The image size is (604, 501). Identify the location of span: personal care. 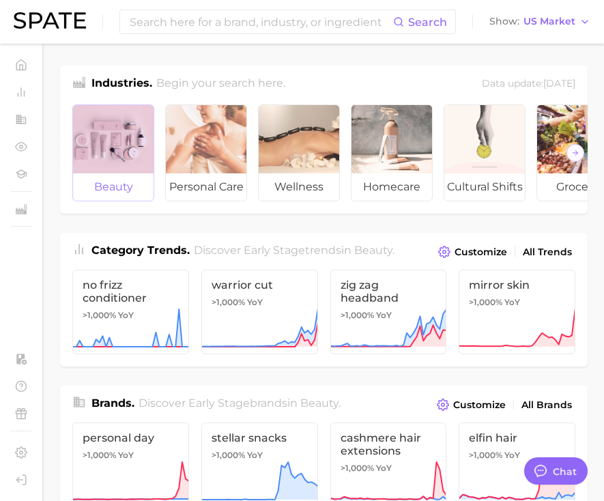
(206, 187).